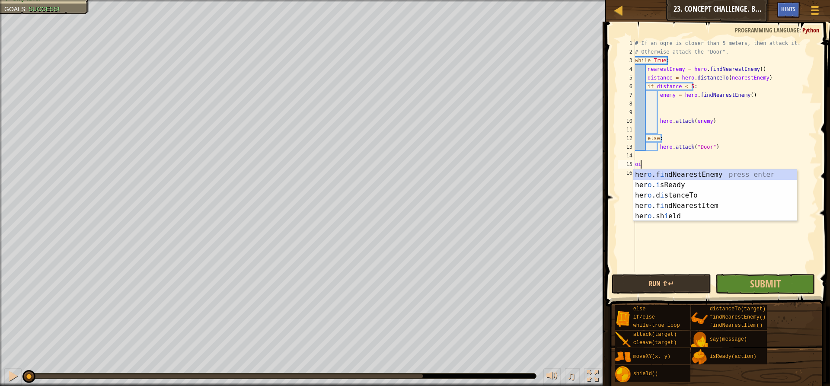  What do you see at coordinates (815, 12) in the screenshot?
I see `button: Show game menu` at bounding box center [815, 12].